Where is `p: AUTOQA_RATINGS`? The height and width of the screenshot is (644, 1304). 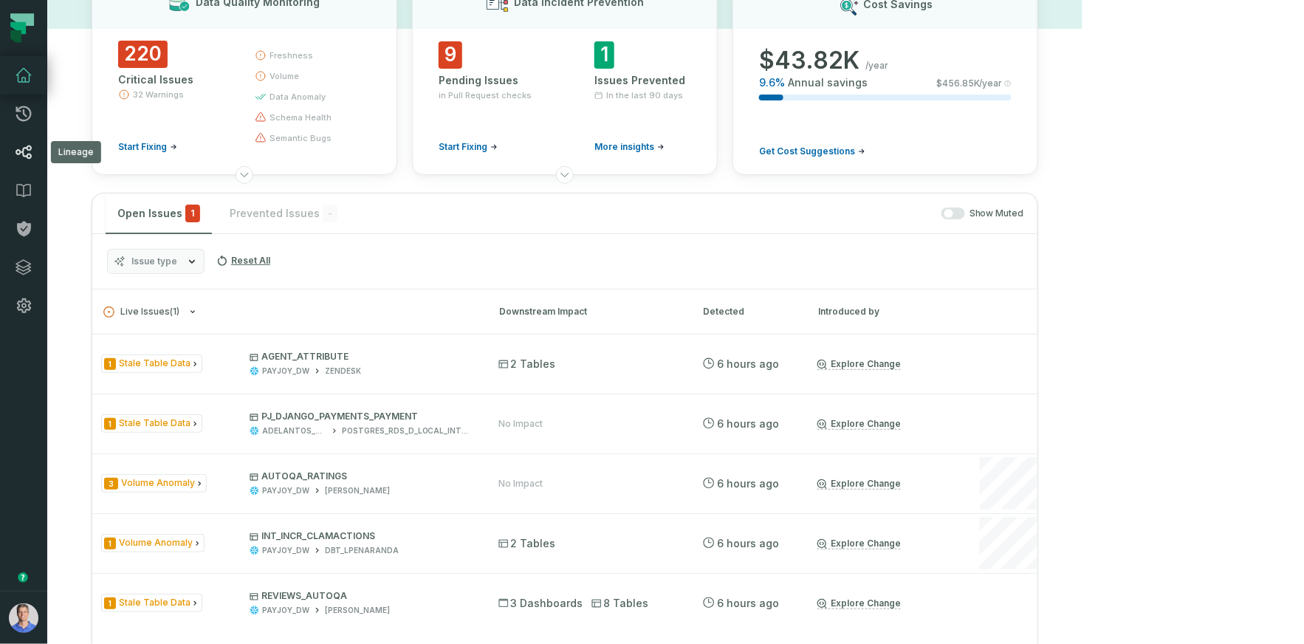 p: AUTOQA_RATINGS is located at coordinates (360, 476).